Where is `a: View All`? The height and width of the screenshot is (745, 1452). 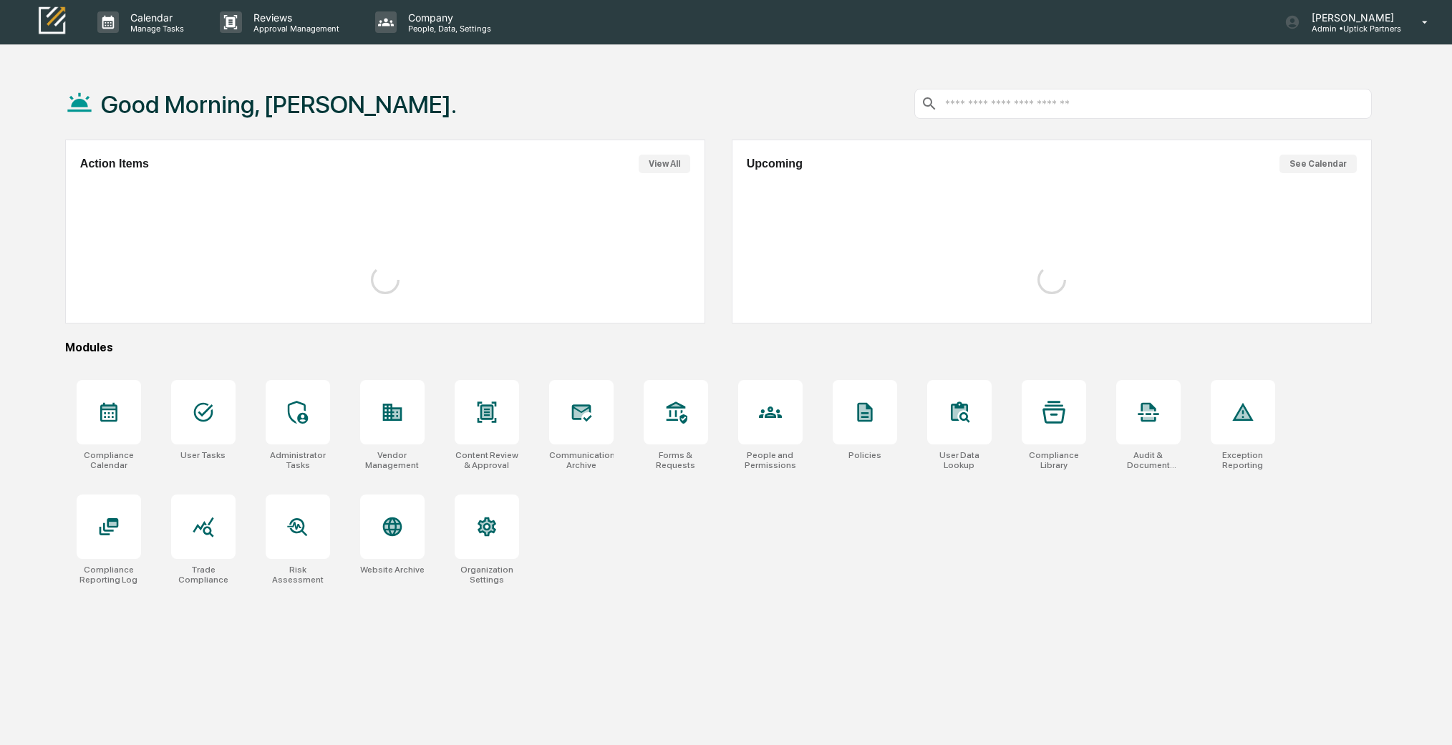 a: View All is located at coordinates (665, 164).